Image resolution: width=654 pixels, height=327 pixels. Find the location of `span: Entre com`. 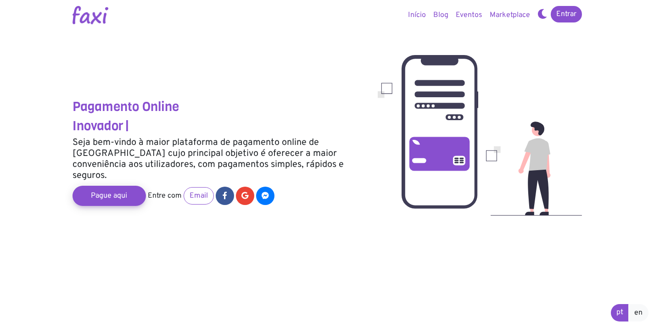

span: Entre com is located at coordinates (165, 196).